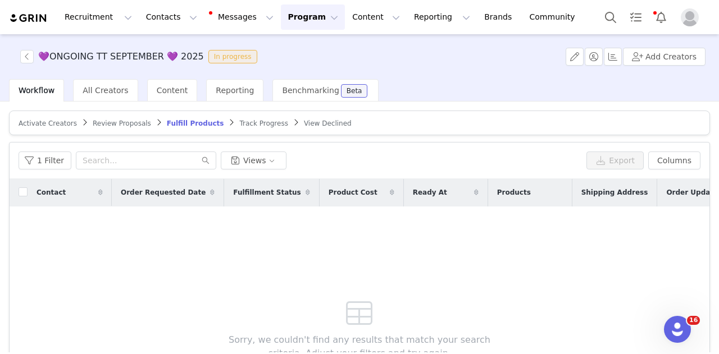  I want to click on button: Views, so click(253, 161).